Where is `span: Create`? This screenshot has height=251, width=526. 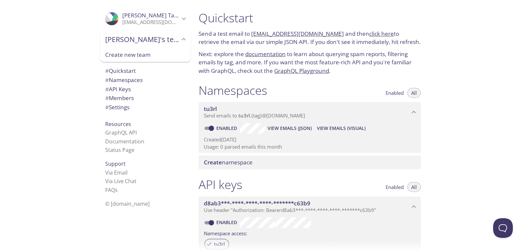
span: Create is located at coordinates (213, 162).